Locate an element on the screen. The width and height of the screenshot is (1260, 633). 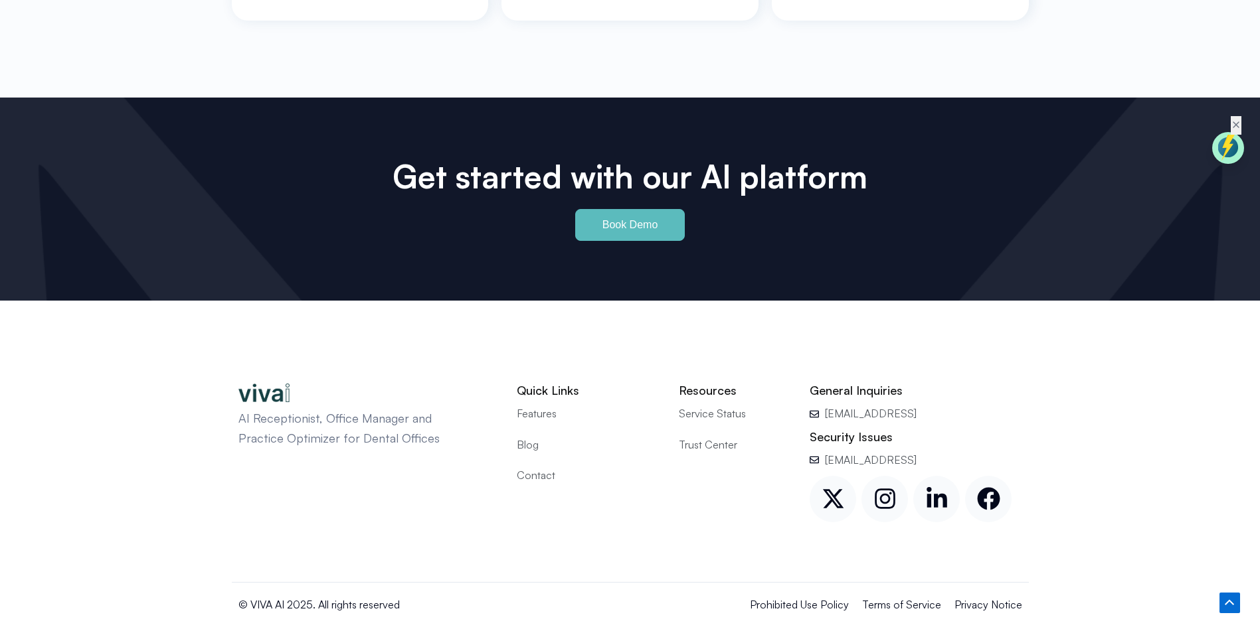
a: Terms of Service is located at coordinates (901, 605).